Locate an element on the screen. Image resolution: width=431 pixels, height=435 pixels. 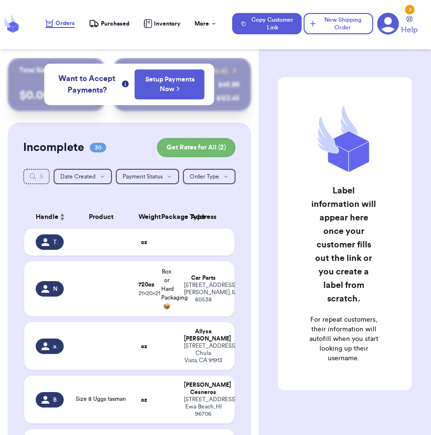
button: Payment Status is located at coordinates (147, 177).